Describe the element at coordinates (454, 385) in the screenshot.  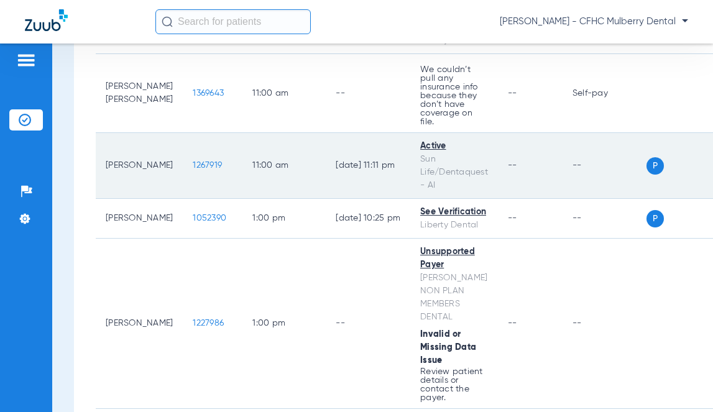
I see `p: Review patient details or contact the payer.` at that location.